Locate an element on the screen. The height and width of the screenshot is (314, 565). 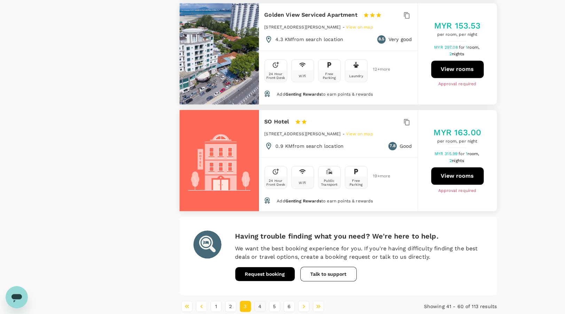
p: Very good is located at coordinates (400, 39).